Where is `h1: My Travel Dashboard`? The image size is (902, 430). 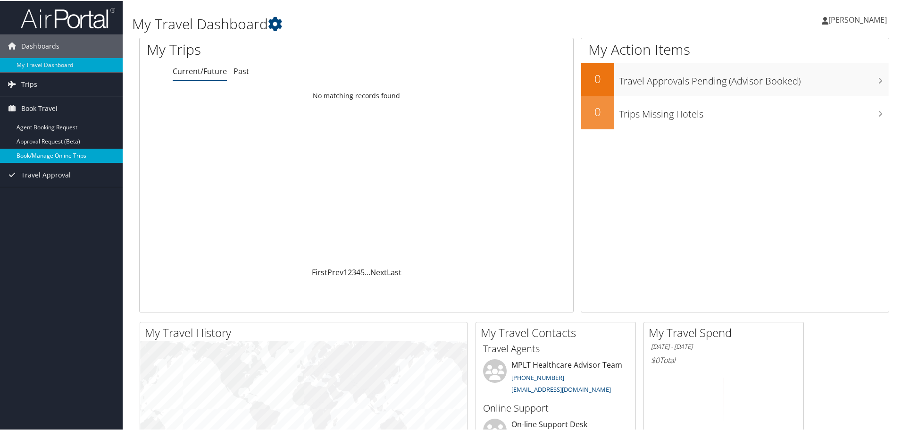
h1: My Travel Dashboard is located at coordinates (387, 23).